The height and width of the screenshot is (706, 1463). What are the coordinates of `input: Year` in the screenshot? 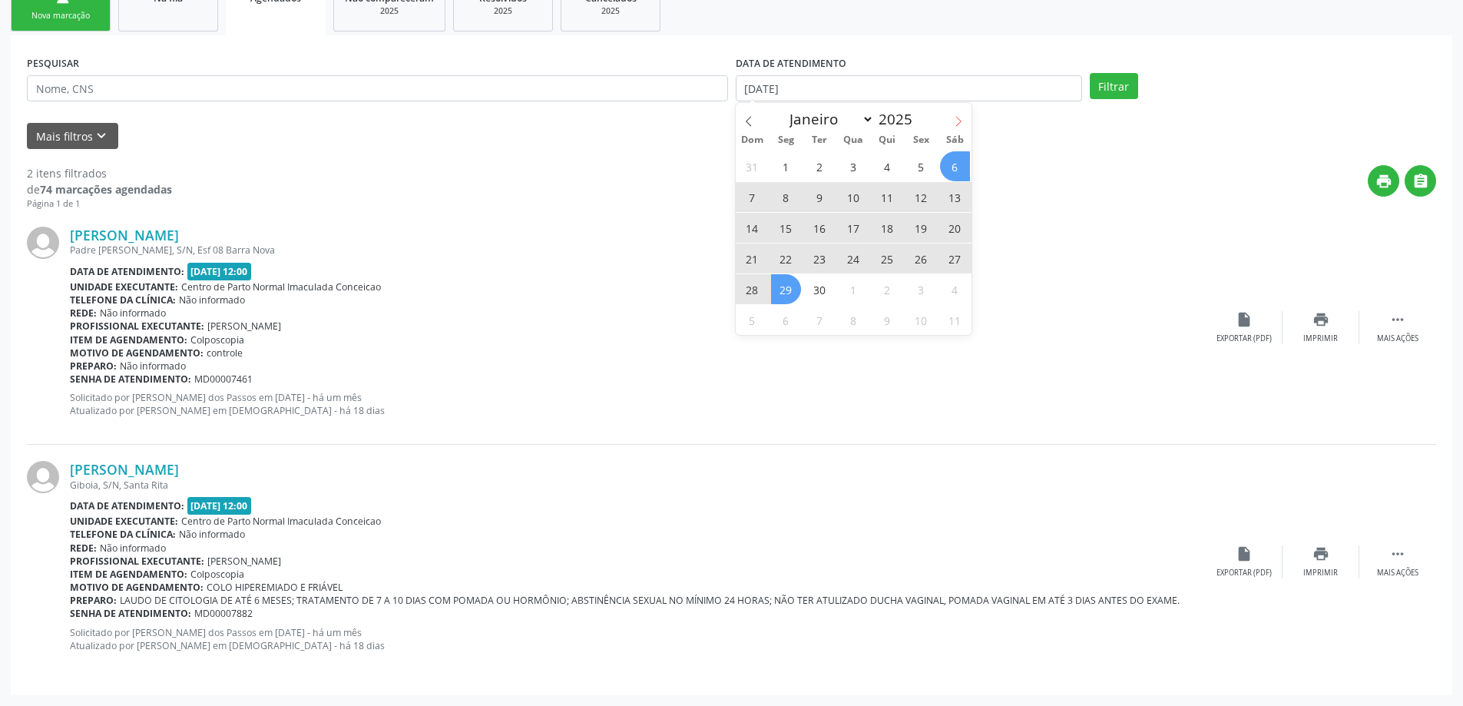 It's located at (899, 119).